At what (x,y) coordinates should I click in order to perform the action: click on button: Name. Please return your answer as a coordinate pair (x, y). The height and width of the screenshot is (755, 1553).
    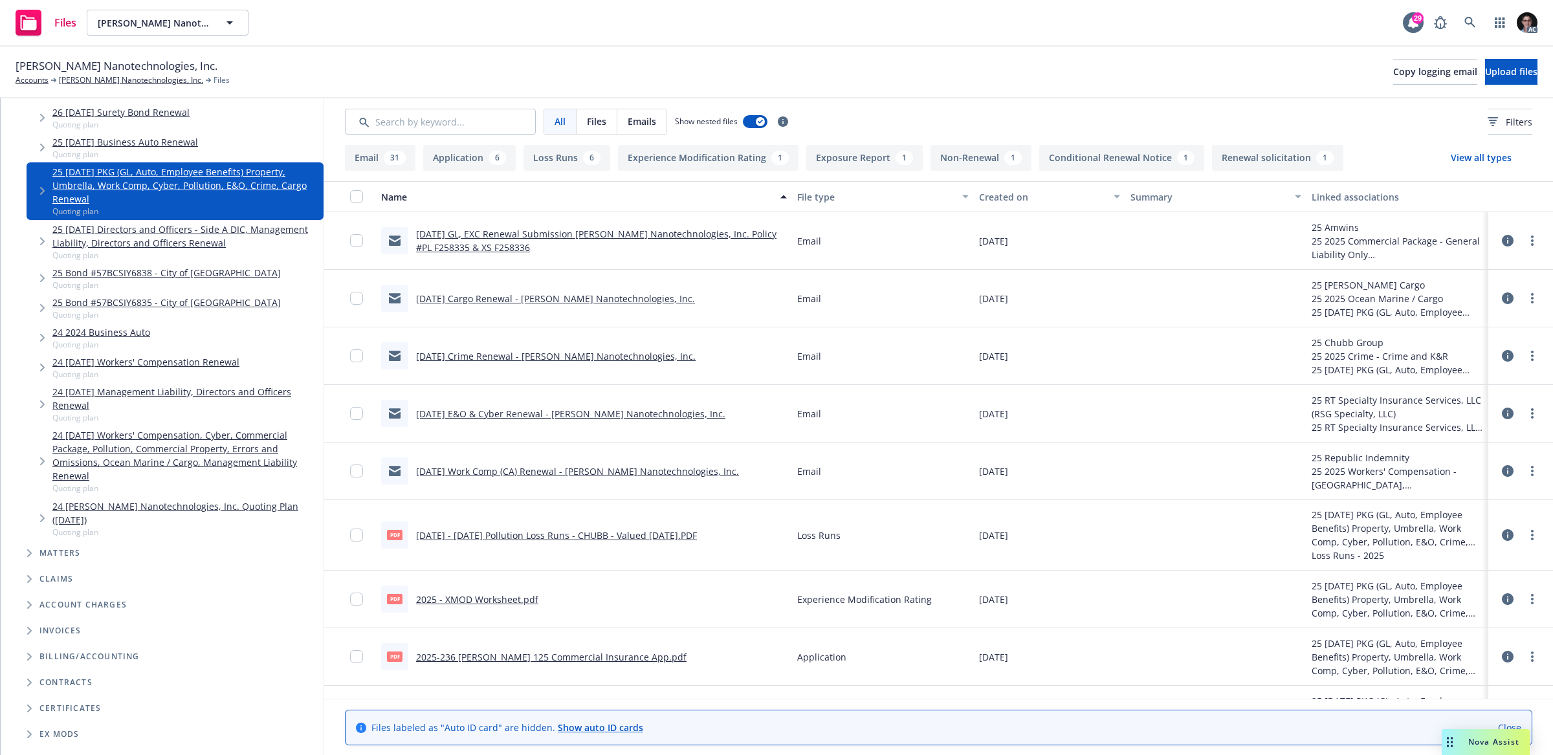
    Looking at the image, I should click on (584, 197).